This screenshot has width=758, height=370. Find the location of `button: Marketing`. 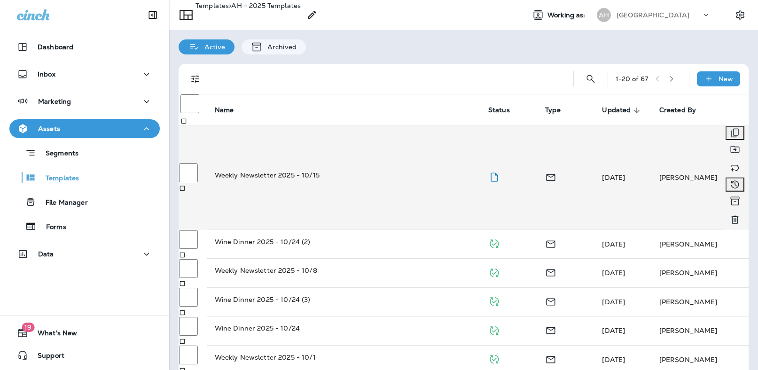

button: Marketing is located at coordinates (85, 101).